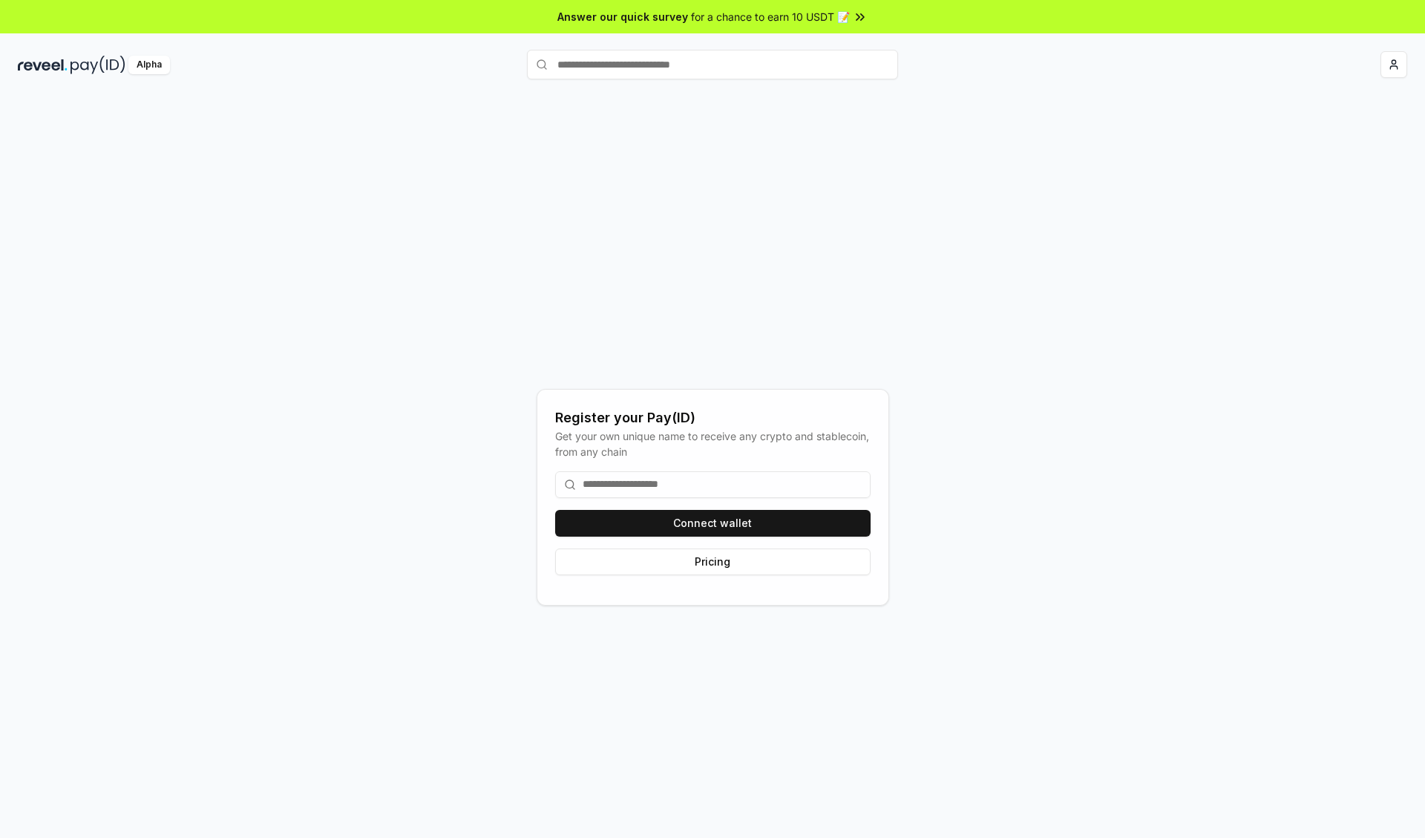  I want to click on span: for a chance to earn 10 USDT 📝, so click(771, 16).